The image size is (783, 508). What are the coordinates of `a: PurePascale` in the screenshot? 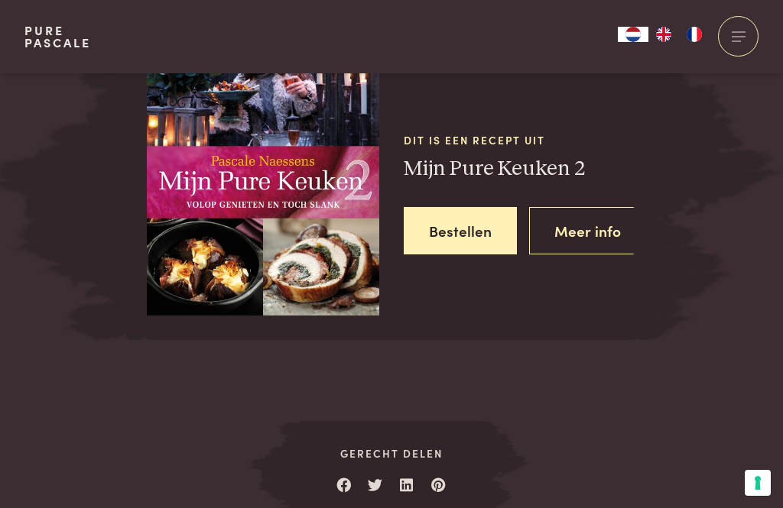 It's located at (57, 37).